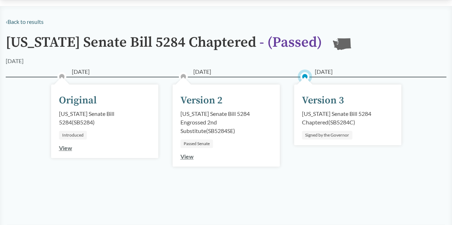 Image resolution: width=452 pixels, height=225 pixels. Describe the element at coordinates (323, 101) in the screenshot. I see `div: Version 3` at that location.